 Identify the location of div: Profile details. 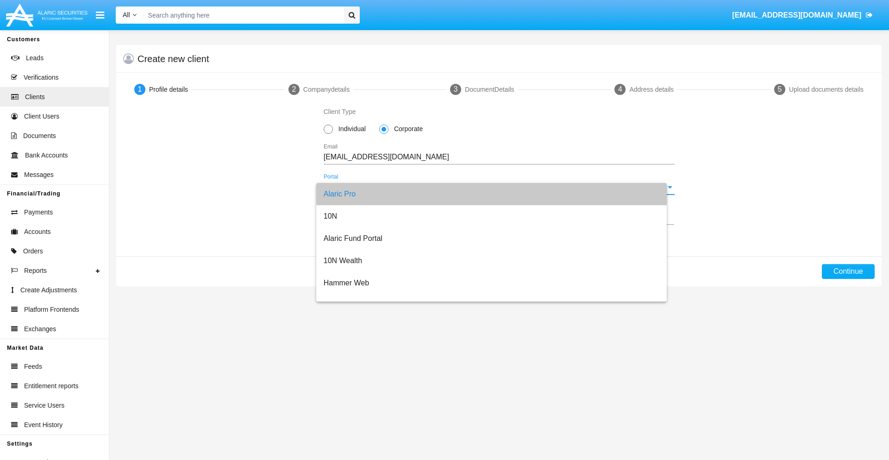
(169, 89).